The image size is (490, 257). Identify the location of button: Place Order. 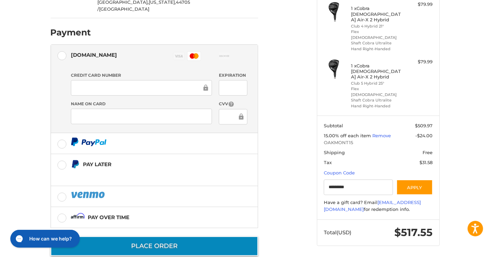
(154, 246).